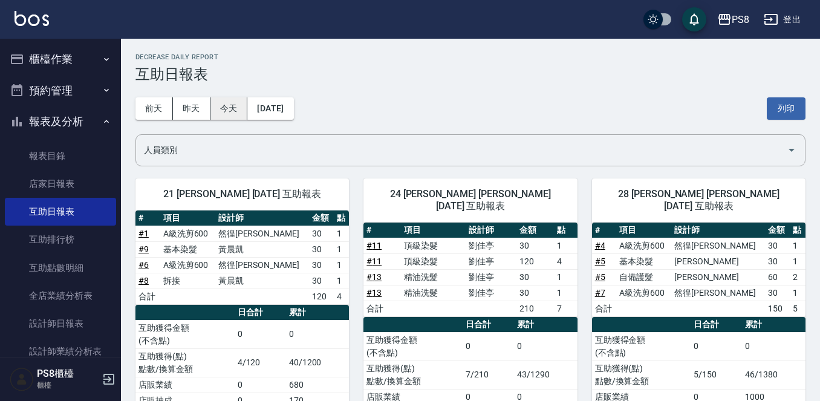 This screenshot has height=401, width=820. Describe the element at coordinates (22, 379) in the screenshot. I see `img: Person` at that location.